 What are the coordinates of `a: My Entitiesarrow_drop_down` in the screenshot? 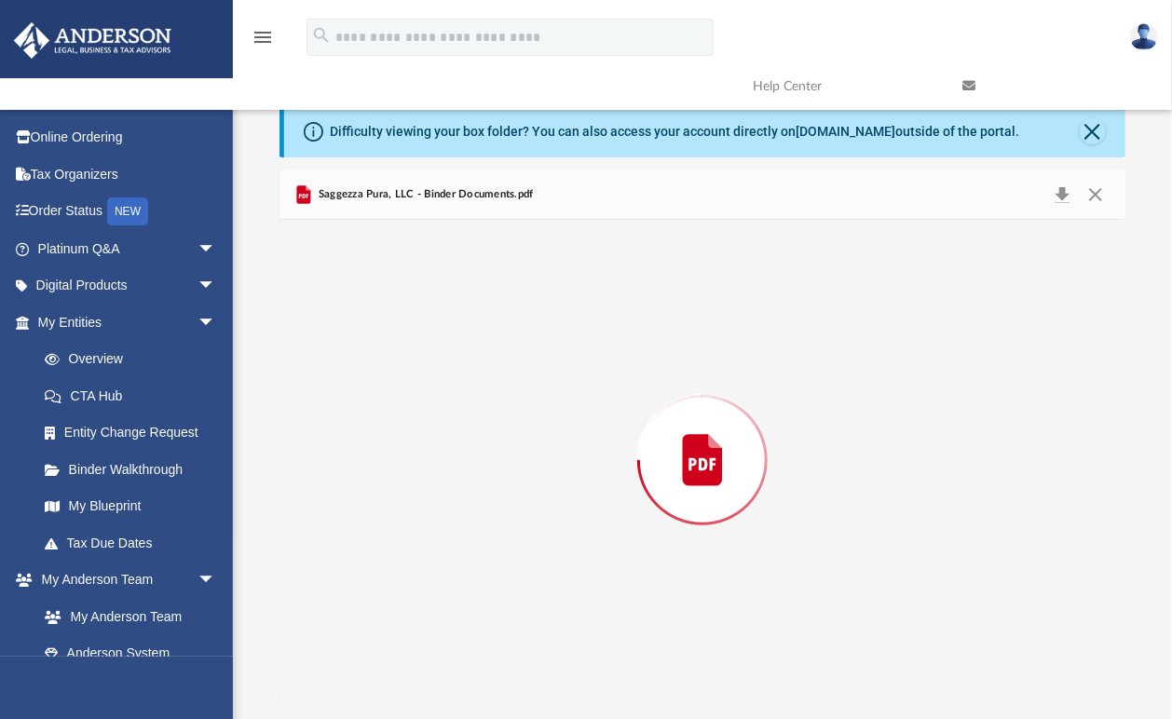 It's located at (129, 322).